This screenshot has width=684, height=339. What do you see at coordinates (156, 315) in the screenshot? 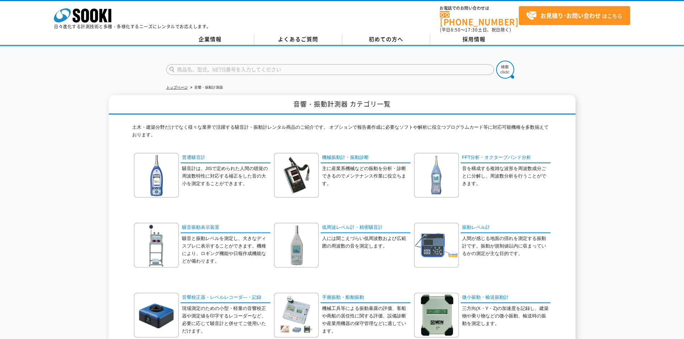
I see `img: 音響校正器・レベルレコーダ―・記録` at bounding box center [156, 315].